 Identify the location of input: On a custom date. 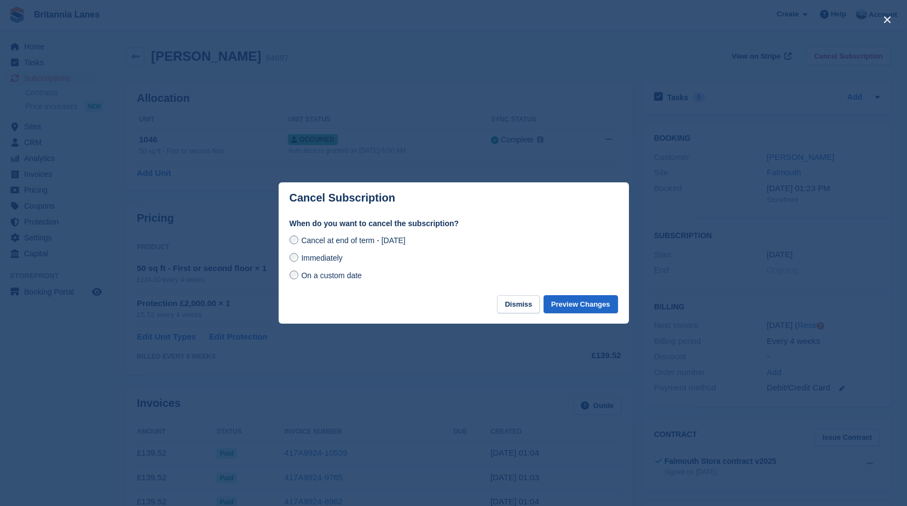
(294, 275).